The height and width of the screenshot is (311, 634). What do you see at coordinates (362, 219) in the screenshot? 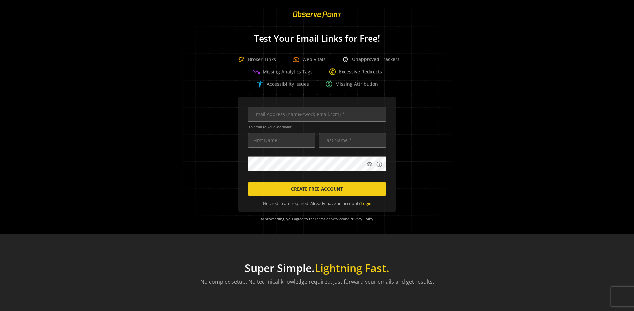
I see `a: Privacy Policy` at bounding box center [362, 219].